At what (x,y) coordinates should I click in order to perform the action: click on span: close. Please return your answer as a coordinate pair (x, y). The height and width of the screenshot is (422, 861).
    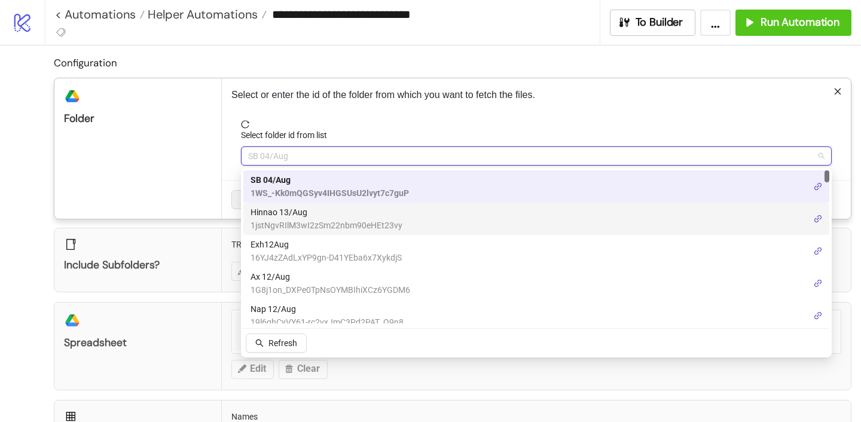
    Looking at the image, I should click on (838, 92).